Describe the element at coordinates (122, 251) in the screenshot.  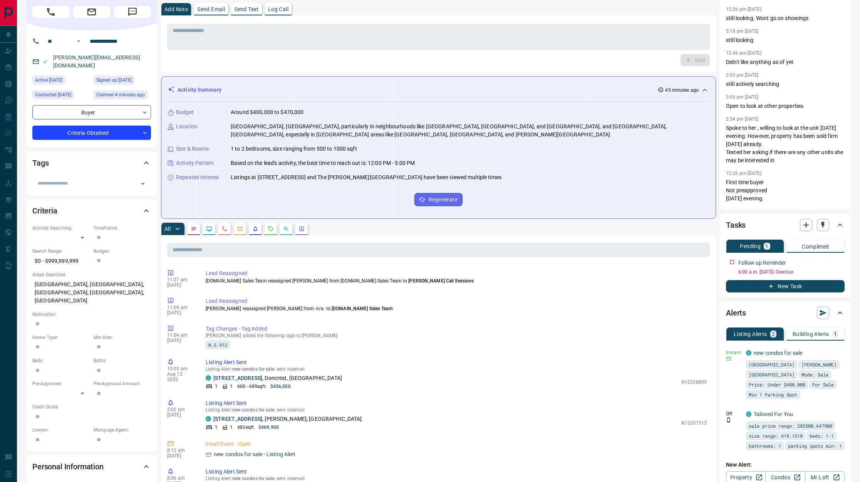
I see `p: Budget:` at that location.